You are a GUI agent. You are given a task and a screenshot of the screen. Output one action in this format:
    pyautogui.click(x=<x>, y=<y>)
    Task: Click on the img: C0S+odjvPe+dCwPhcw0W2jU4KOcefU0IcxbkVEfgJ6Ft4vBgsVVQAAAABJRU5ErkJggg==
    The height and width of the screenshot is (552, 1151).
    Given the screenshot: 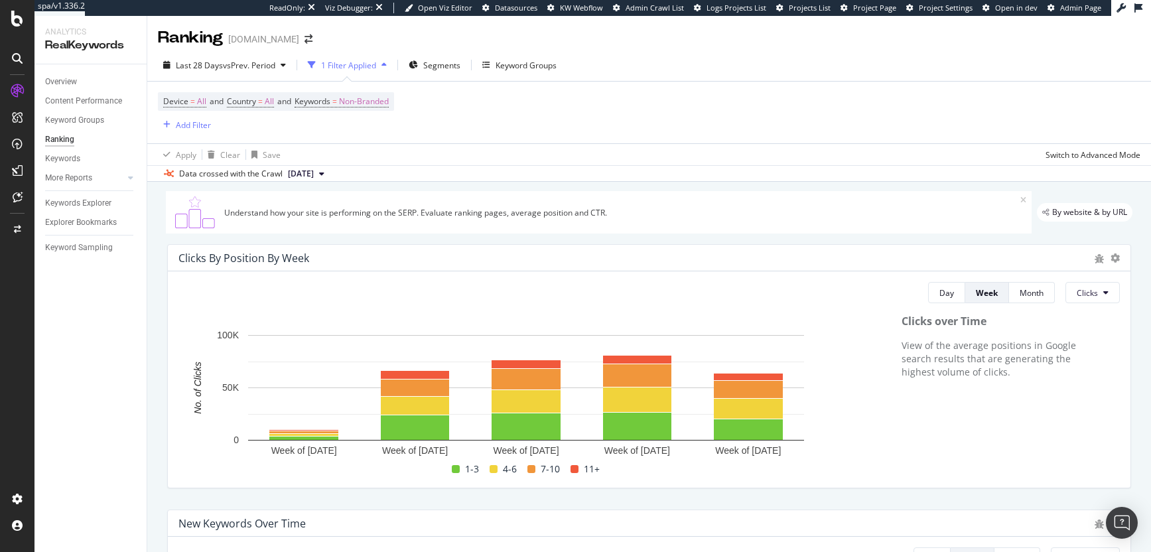 What is the action you would take?
    pyautogui.click(x=195, y=212)
    